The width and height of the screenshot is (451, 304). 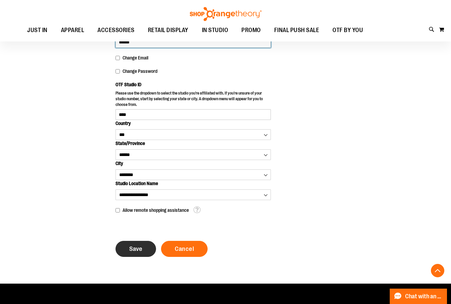 What do you see at coordinates (135, 249) in the screenshot?
I see `span: Save` at bounding box center [135, 249].